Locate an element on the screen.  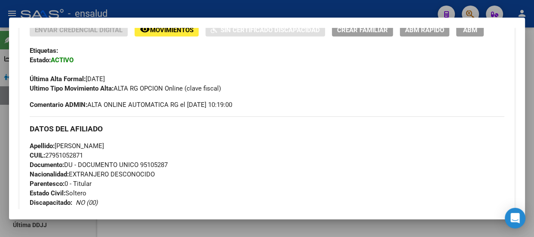
strong: Apellido: is located at coordinates (42, 146).